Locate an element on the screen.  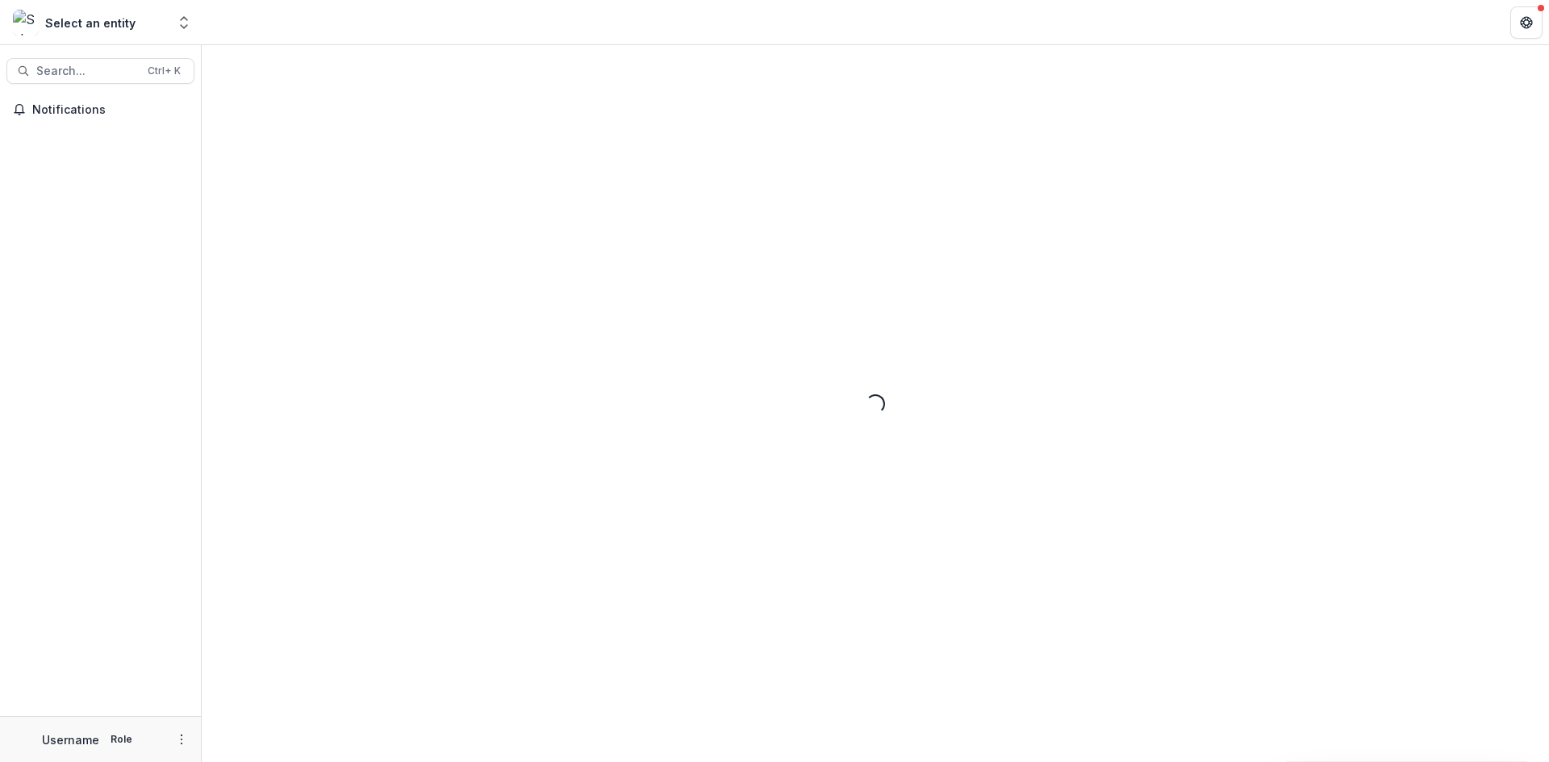
span: Notifications is located at coordinates (110, 110).